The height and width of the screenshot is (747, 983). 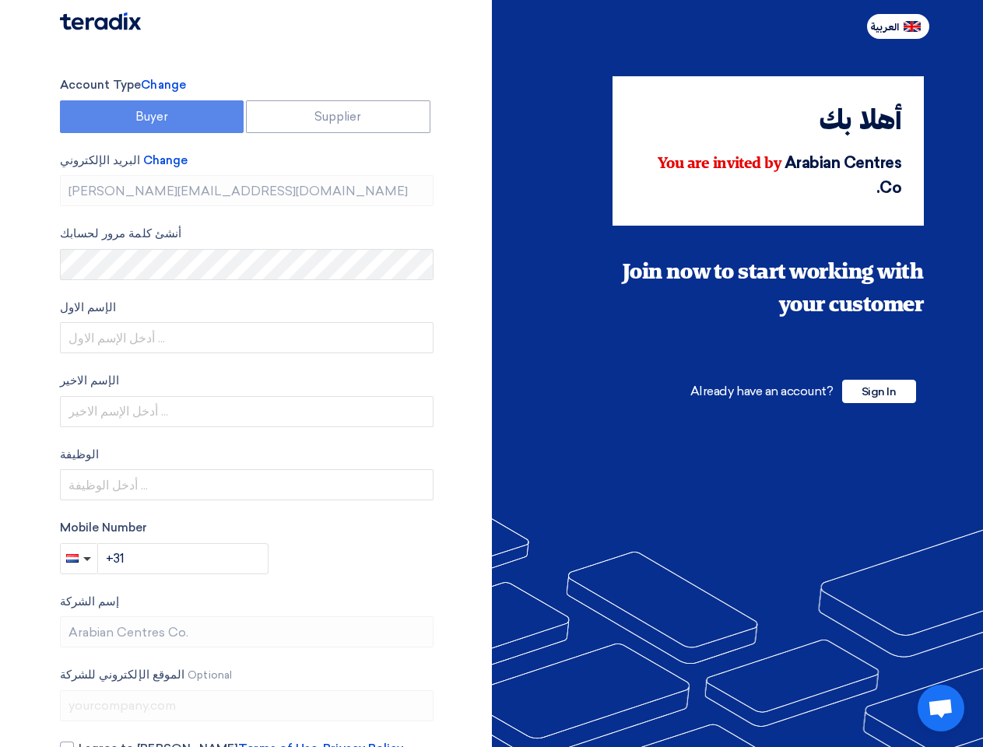 I want to click on img: Teradix logo, so click(x=100, y=21).